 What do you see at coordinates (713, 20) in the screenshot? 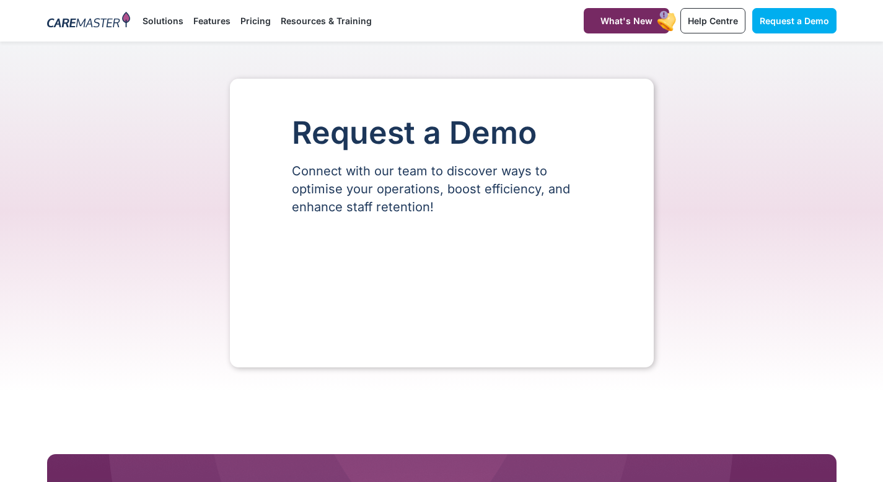
I see `a: Help Centre` at bounding box center [713, 20].